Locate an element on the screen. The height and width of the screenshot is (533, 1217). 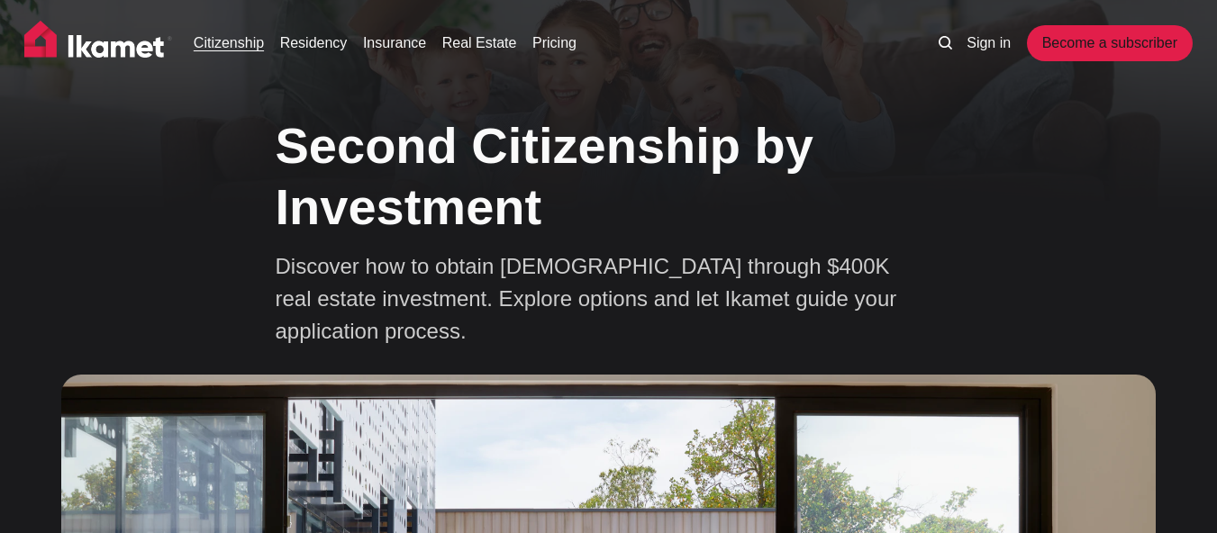
a: Sign in is located at coordinates (988, 43).